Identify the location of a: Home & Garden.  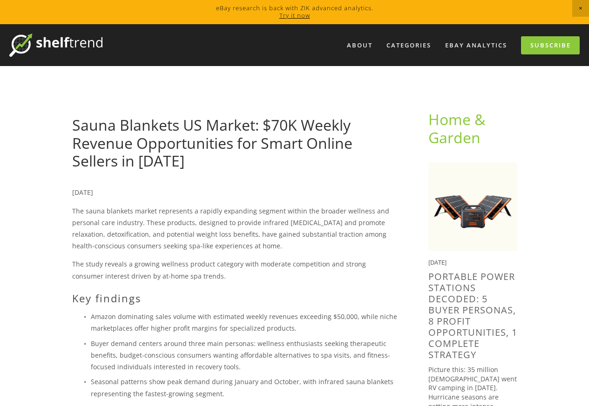
(459, 128).